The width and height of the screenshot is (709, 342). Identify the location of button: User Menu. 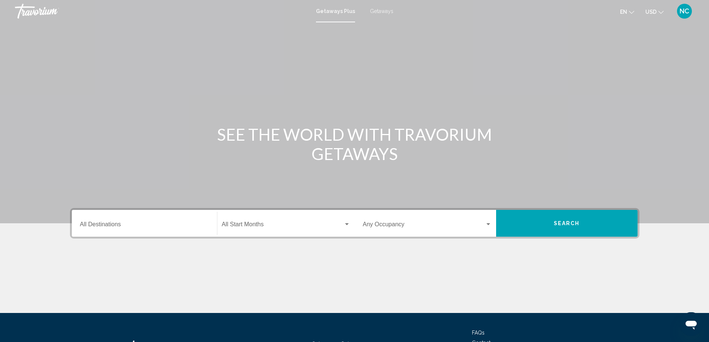
(685, 11).